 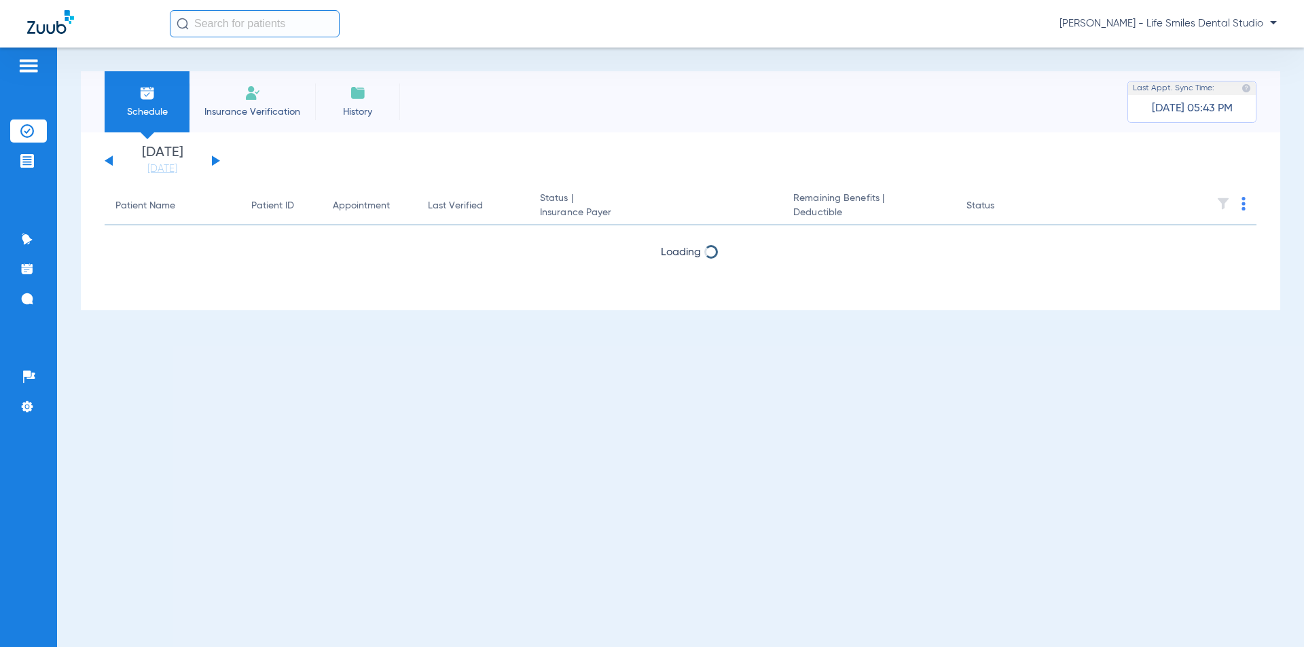 I want to click on img: Zuub Logo, so click(x=50, y=22).